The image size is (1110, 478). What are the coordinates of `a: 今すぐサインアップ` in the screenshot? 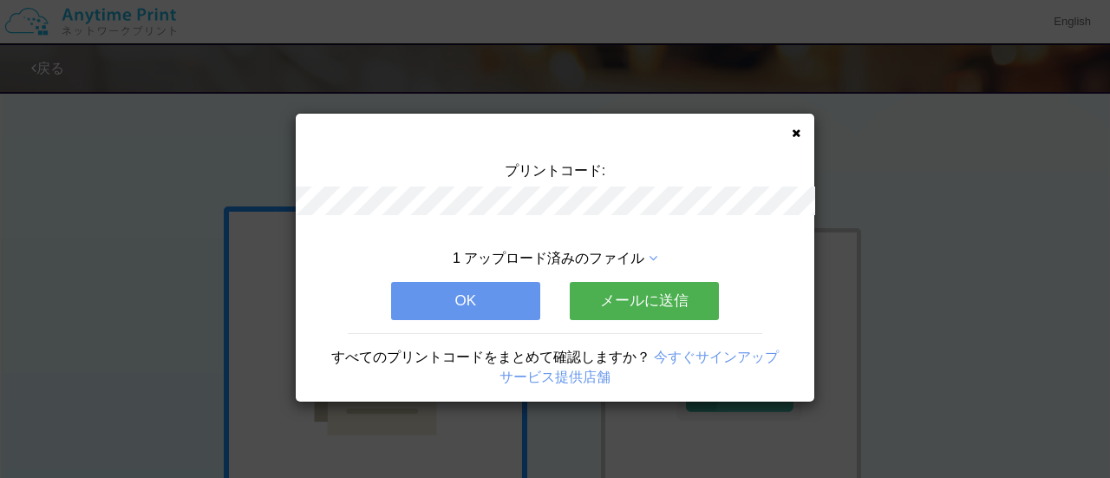 It's located at (716, 357).